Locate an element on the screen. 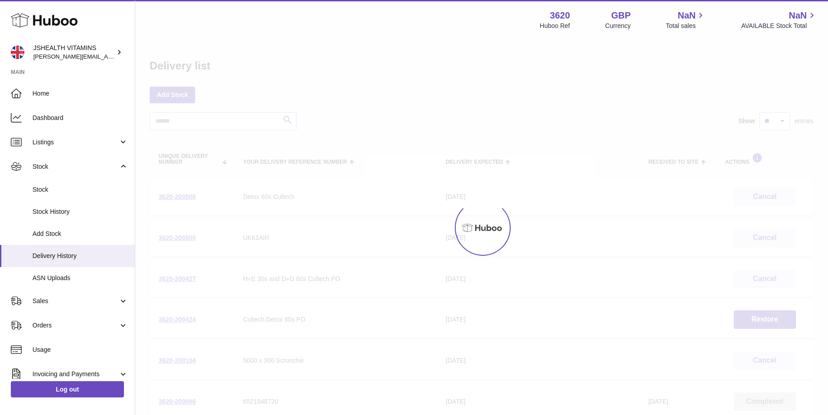 The image size is (828, 415). strong: 3620 is located at coordinates (560, 15).